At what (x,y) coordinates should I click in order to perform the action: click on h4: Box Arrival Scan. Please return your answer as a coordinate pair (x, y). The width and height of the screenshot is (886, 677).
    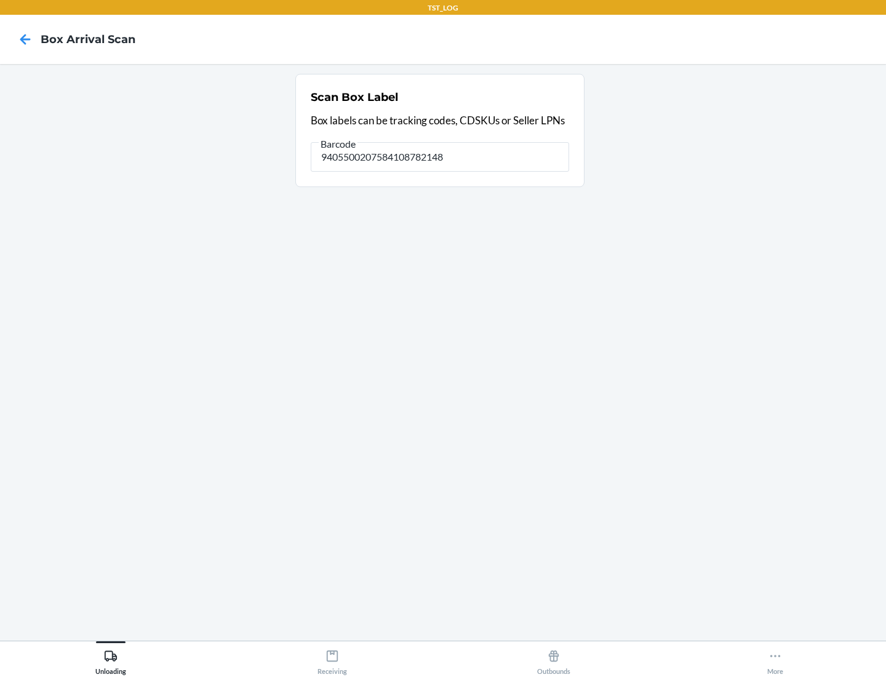
    Looking at the image, I should click on (88, 39).